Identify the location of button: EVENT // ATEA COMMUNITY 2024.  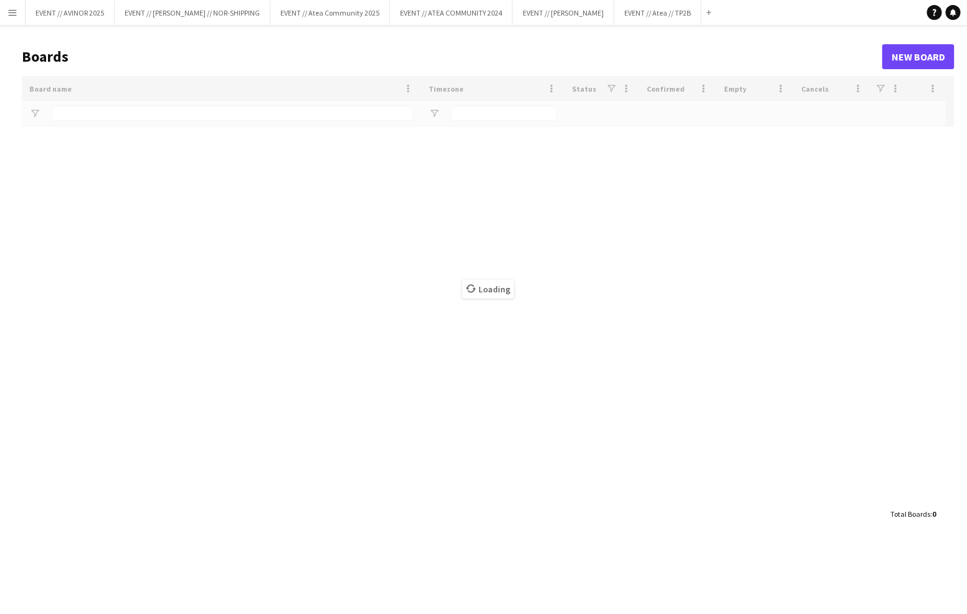
(451, 12).